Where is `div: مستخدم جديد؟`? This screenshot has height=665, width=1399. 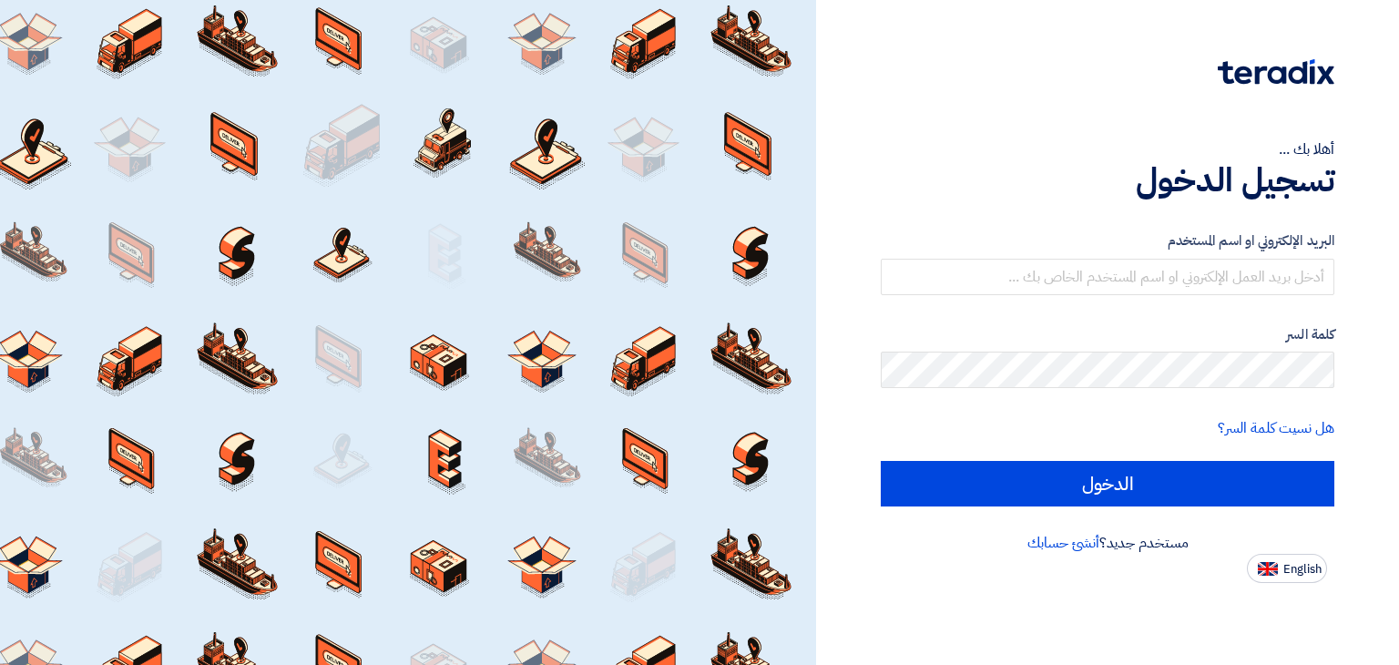
div: مستخدم جديد؟ is located at coordinates (1108, 543).